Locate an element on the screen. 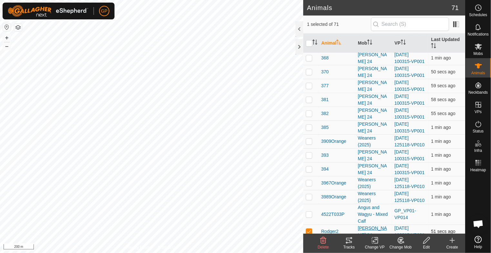 Image resolution: width=491 pixels, height=253 pixels. img: Gallagher Logo is located at coordinates (48, 11).